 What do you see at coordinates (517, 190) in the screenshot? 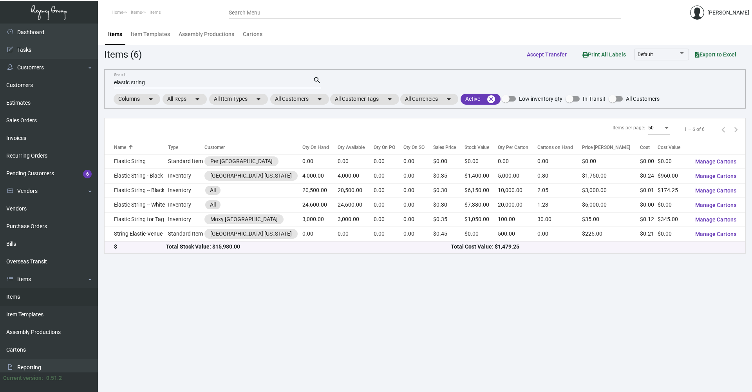
I see `td: 10,000.00` at bounding box center [517, 190].